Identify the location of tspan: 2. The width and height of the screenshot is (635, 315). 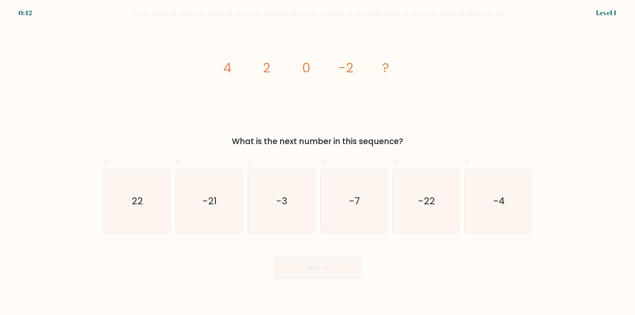
(267, 68).